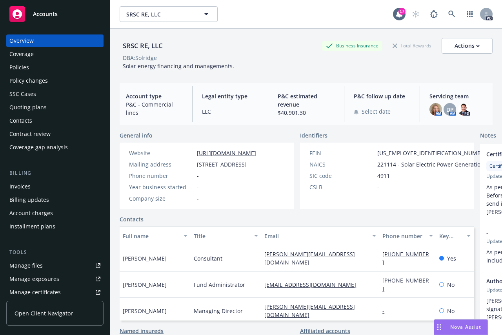 The image size is (502, 335). Describe the element at coordinates (306, 113) in the screenshot. I see `span: $40,901.30` at that location.